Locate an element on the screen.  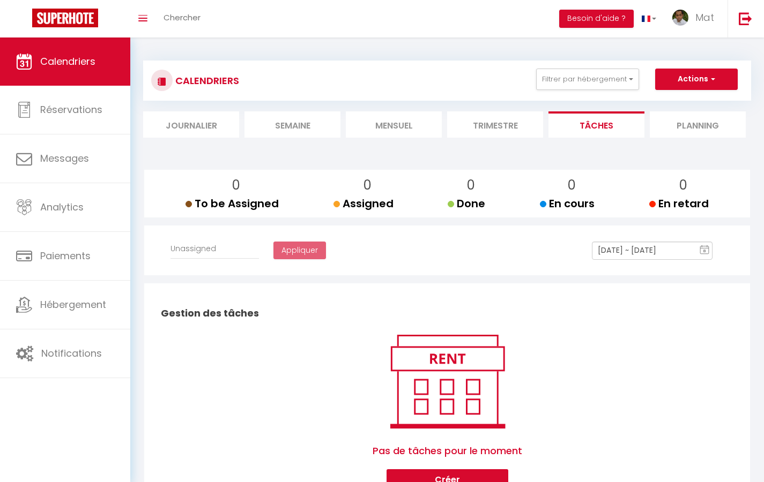
h2: Gestion des tâches is located at coordinates (447, 314).